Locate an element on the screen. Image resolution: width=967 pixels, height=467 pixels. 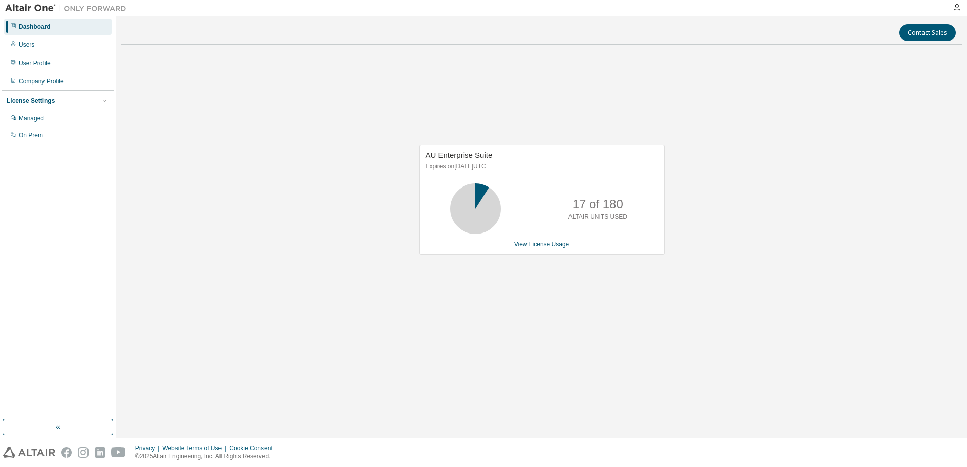
img: facebook.svg is located at coordinates (66, 453).